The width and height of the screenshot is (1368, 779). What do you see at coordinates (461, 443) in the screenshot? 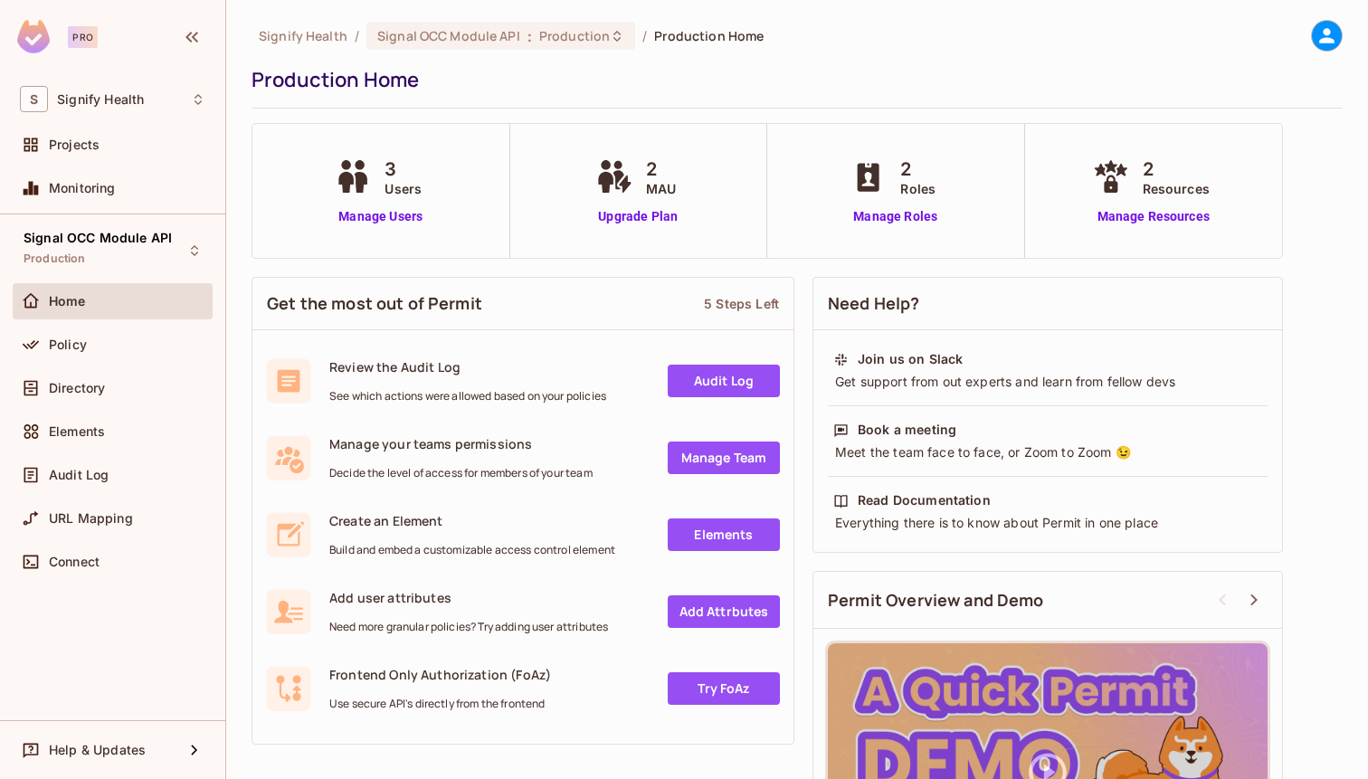
I see `span: Manage your teams permissions` at bounding box center [461, 443].